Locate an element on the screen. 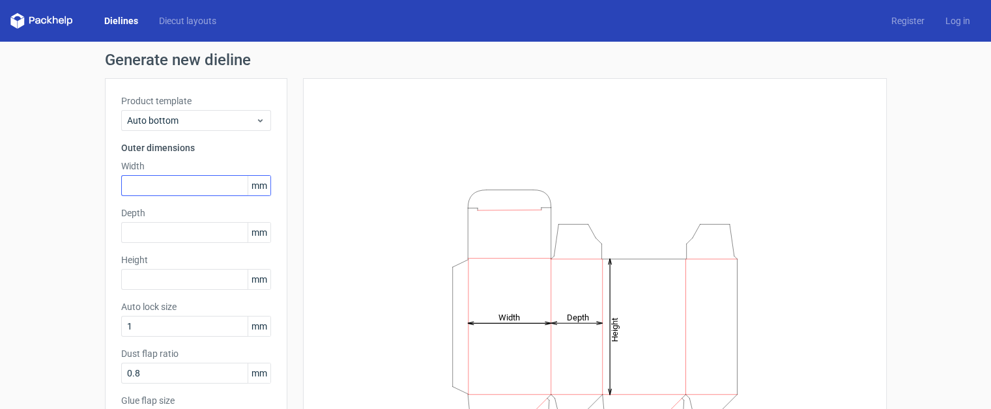 The width and height of the screenshot is (991, 409). tspan: Width is located at coordinates (508, 317).